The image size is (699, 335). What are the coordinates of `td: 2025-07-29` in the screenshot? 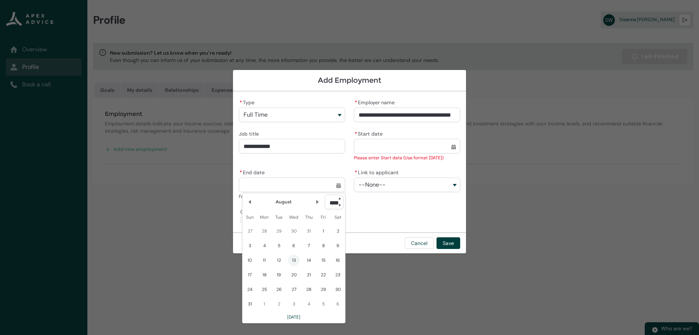 It's located at (279, 231).